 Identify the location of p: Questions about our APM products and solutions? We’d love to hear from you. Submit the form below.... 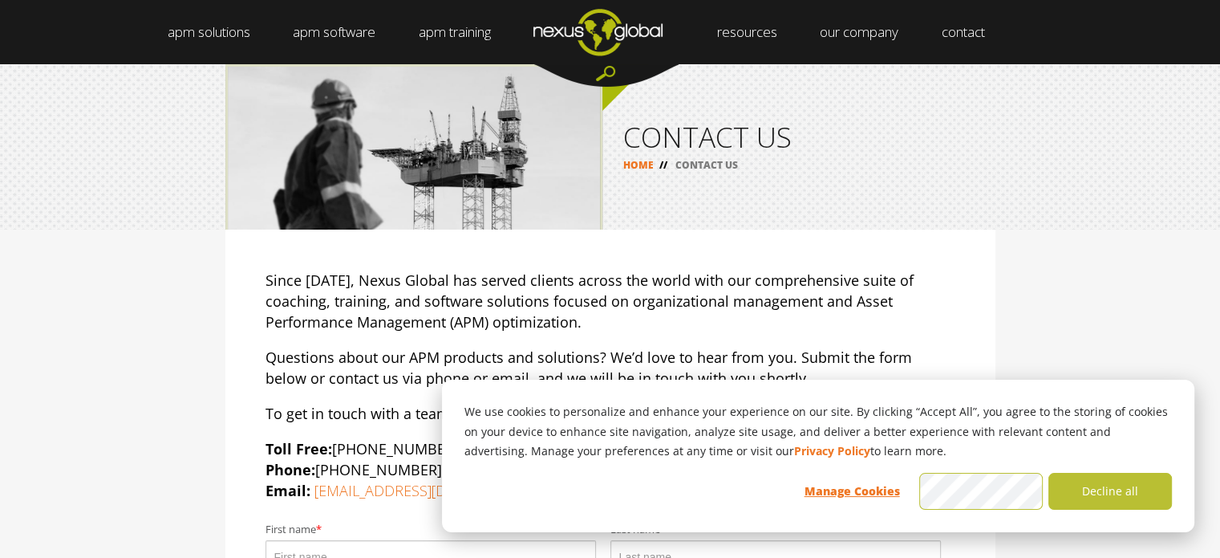
(611, 368).